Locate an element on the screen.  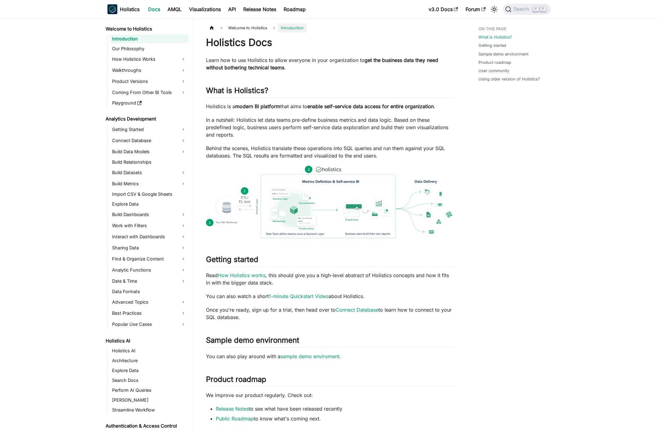
a: Docs is located at coordinates (154, 9).